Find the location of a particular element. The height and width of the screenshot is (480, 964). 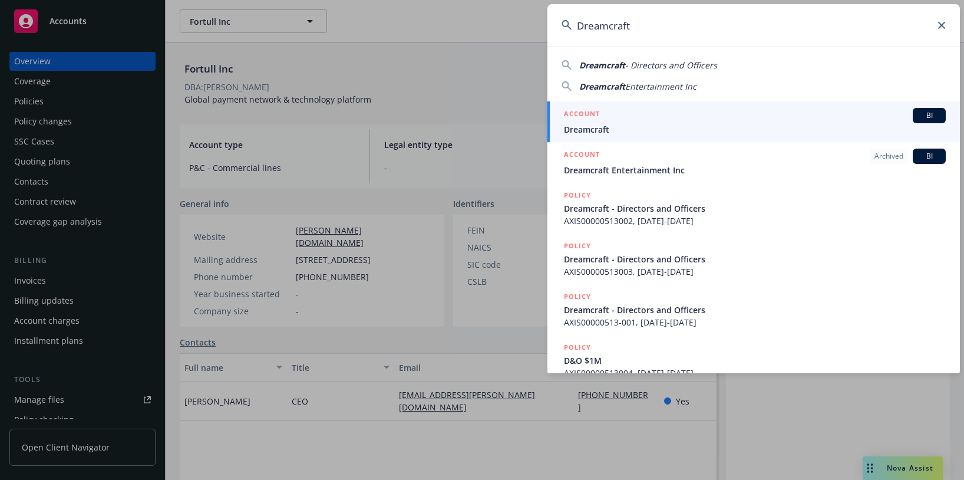

a: ACCOUNTBIDreamcraft is located at coordinates (754, 121).